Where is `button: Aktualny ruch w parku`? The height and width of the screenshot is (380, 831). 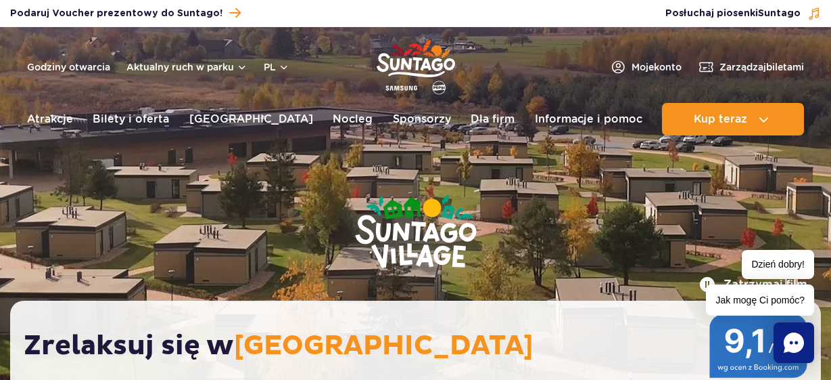 button: Aktualny ruch w parku is located at coordinates (187, 67).